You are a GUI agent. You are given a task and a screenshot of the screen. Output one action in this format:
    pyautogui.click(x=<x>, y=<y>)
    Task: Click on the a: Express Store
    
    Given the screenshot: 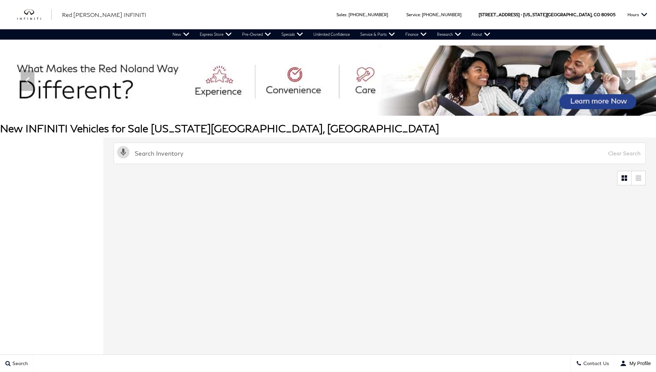 What is the action you would take?
    pyautogui.click(x=216, y=34)
    